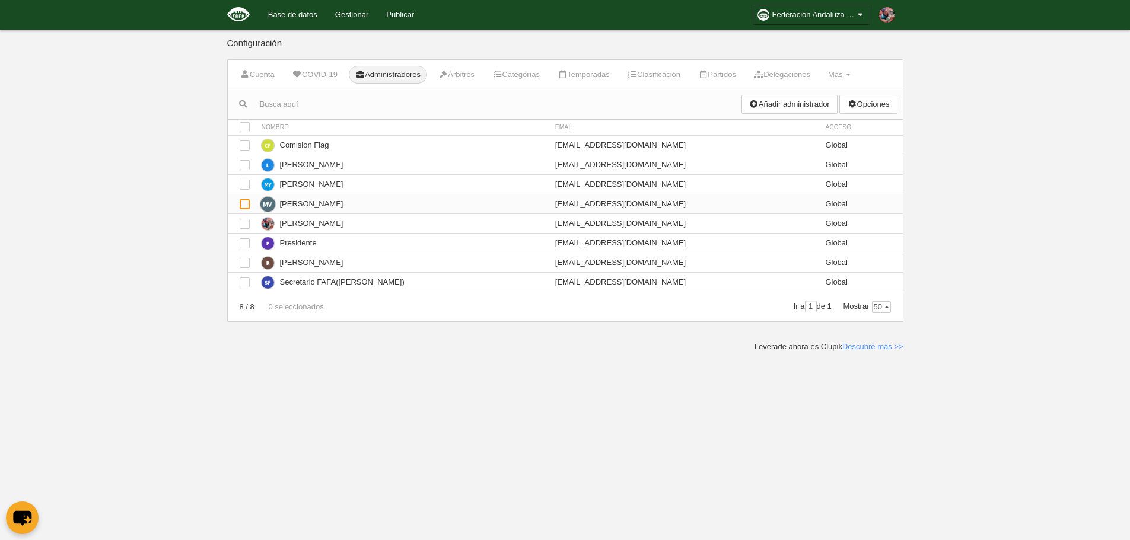 The image size is (1130, 540). Describe the element at coordinates (881, 307) in the screenshot. I see `button: 50` at that location.